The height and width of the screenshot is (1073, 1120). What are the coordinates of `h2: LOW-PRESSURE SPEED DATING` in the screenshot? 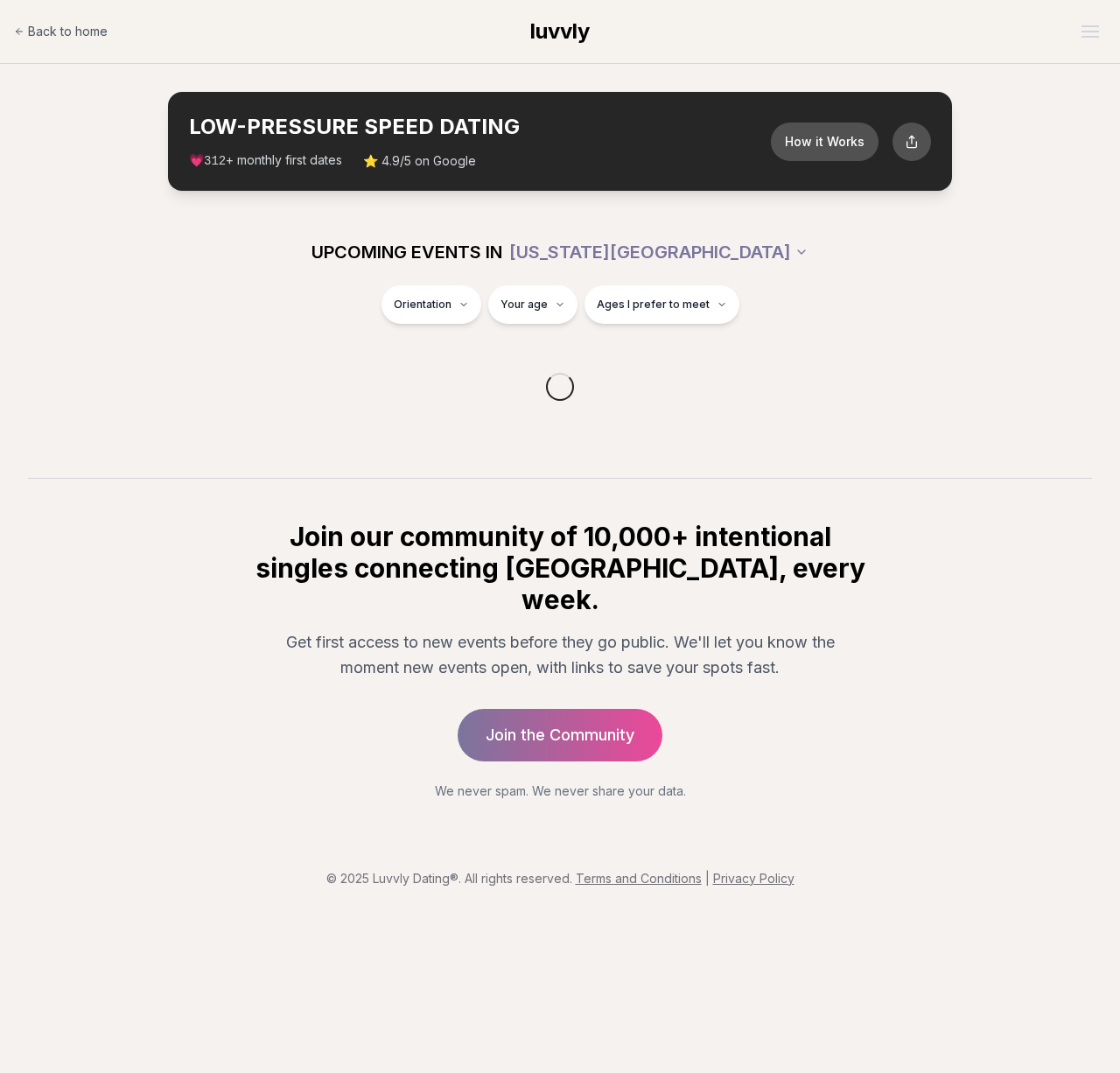 It's located at (479, 127).